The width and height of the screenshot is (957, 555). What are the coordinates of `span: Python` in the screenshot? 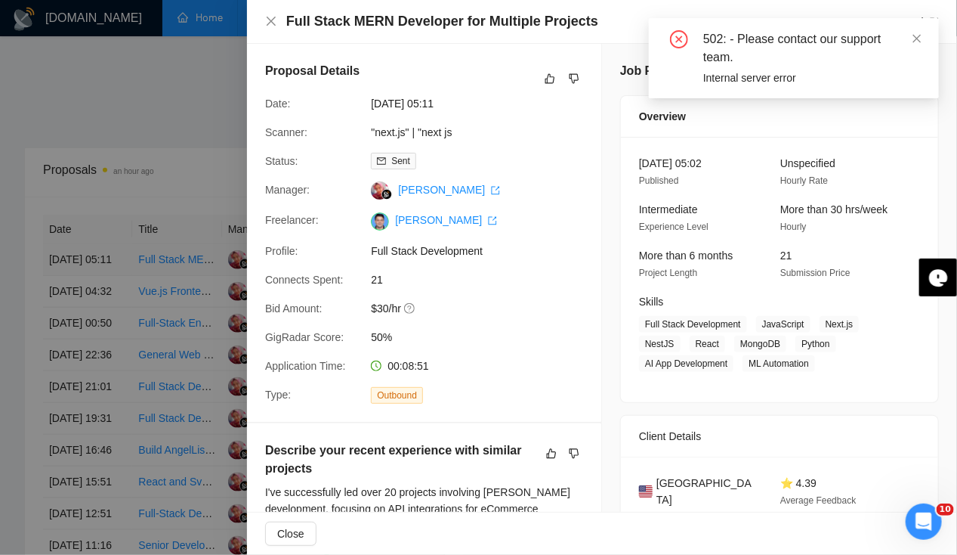 It's located at (815, 344).